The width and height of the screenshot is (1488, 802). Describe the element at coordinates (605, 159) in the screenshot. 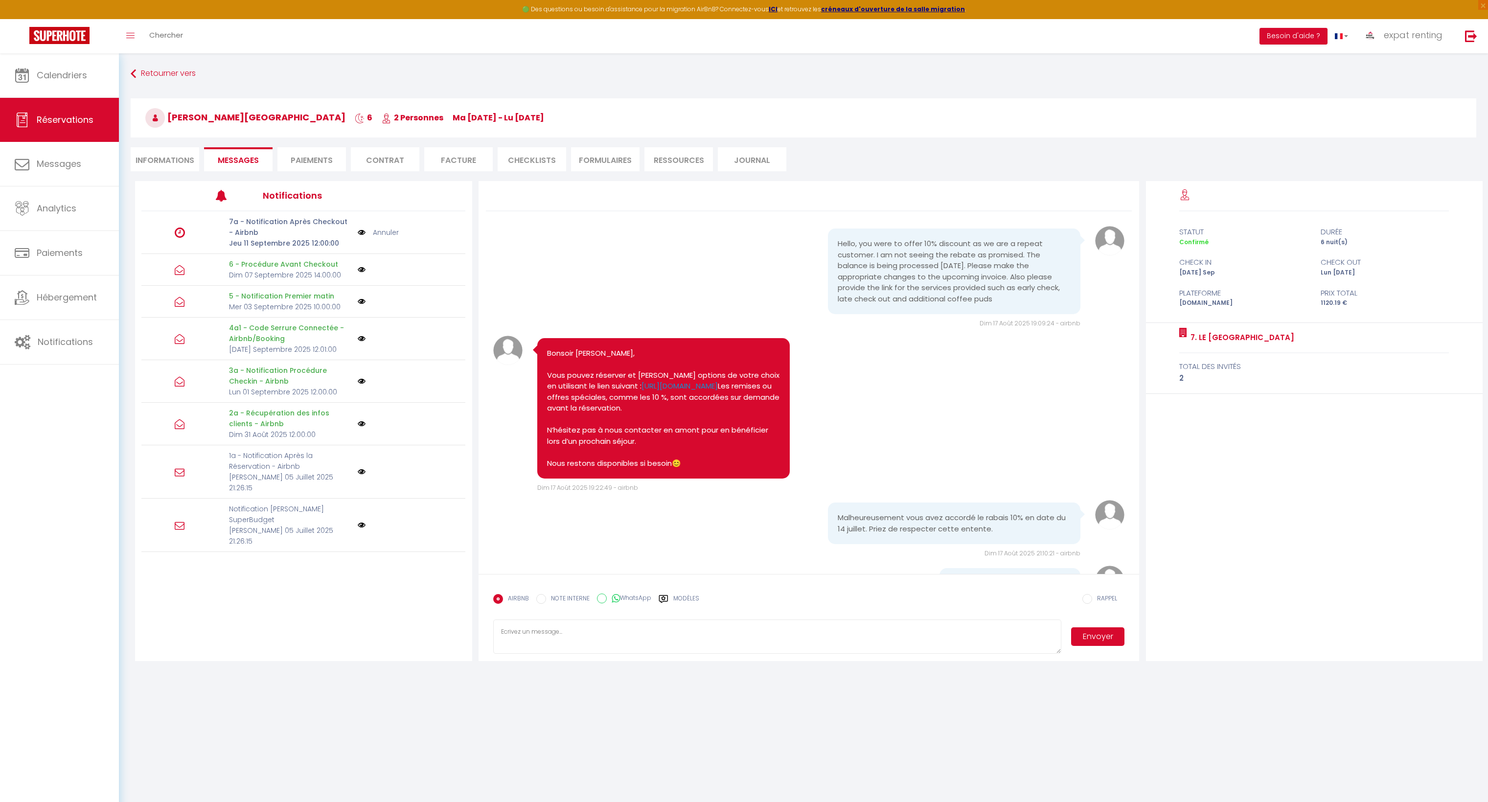

I see `li: FORMULAIRES` at that location.